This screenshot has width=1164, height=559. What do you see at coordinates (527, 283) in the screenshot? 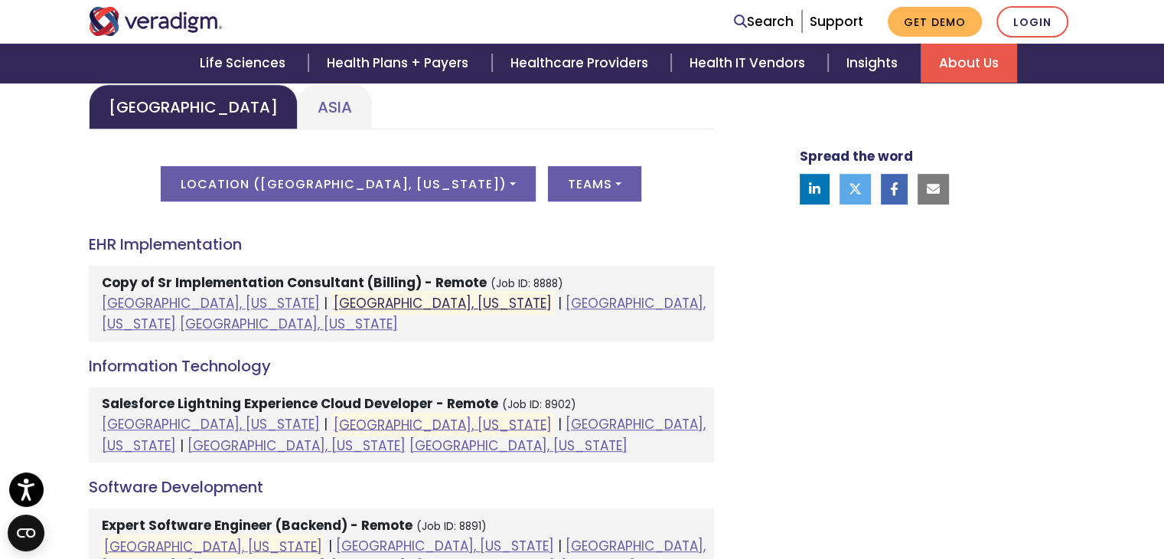
I see `small: (Job ID: 8888)` at bounding box center [527, 283].